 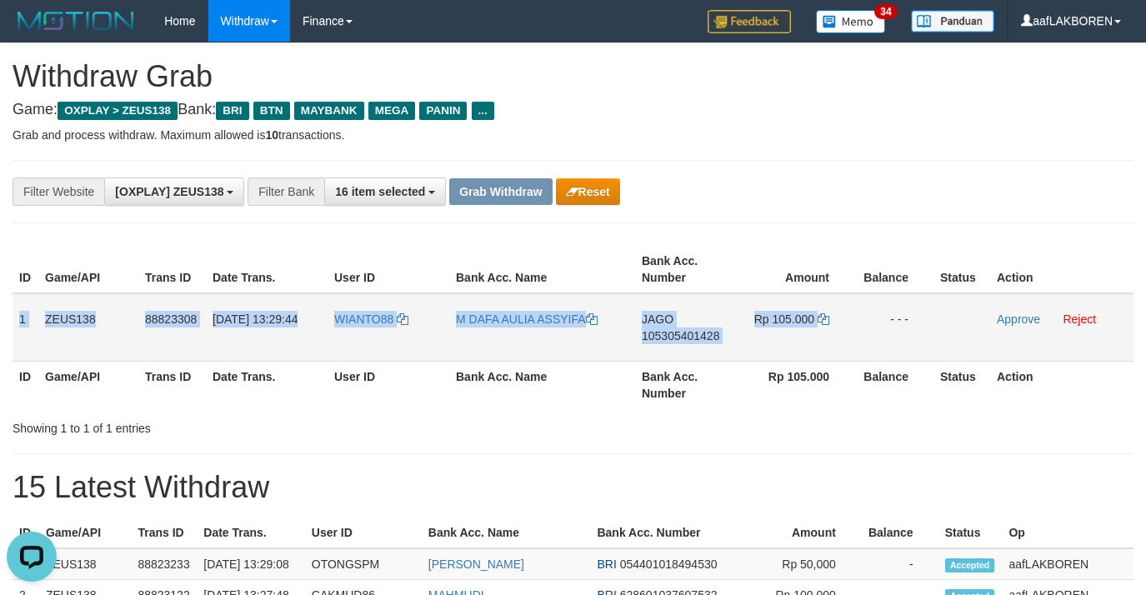 I want to click on img: MOTION_logo.png, so click(x=76, y=21).